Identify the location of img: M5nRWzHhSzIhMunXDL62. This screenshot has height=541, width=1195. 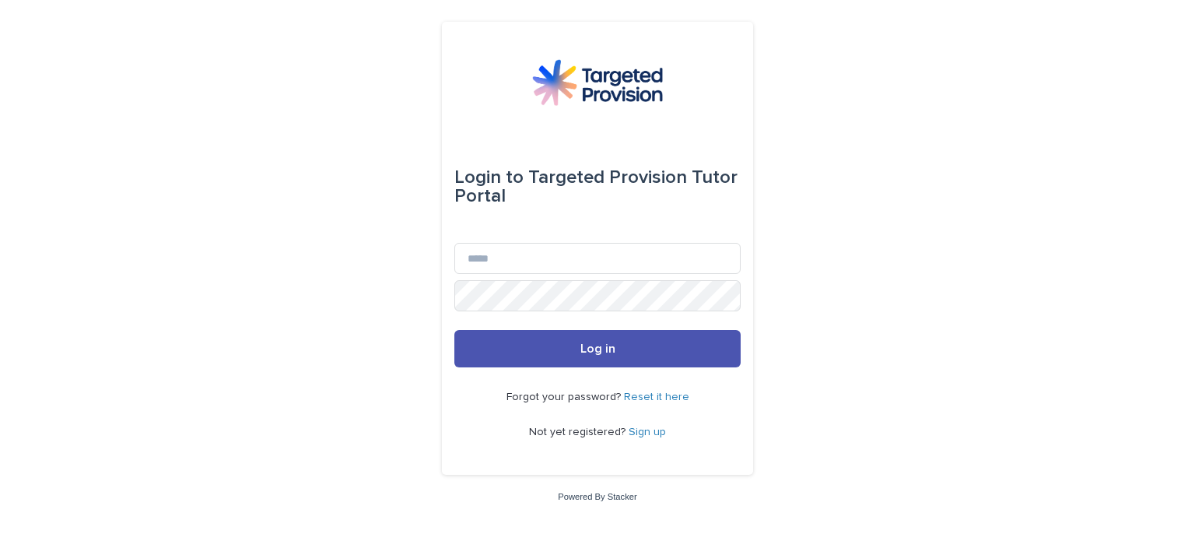
(598, 82).